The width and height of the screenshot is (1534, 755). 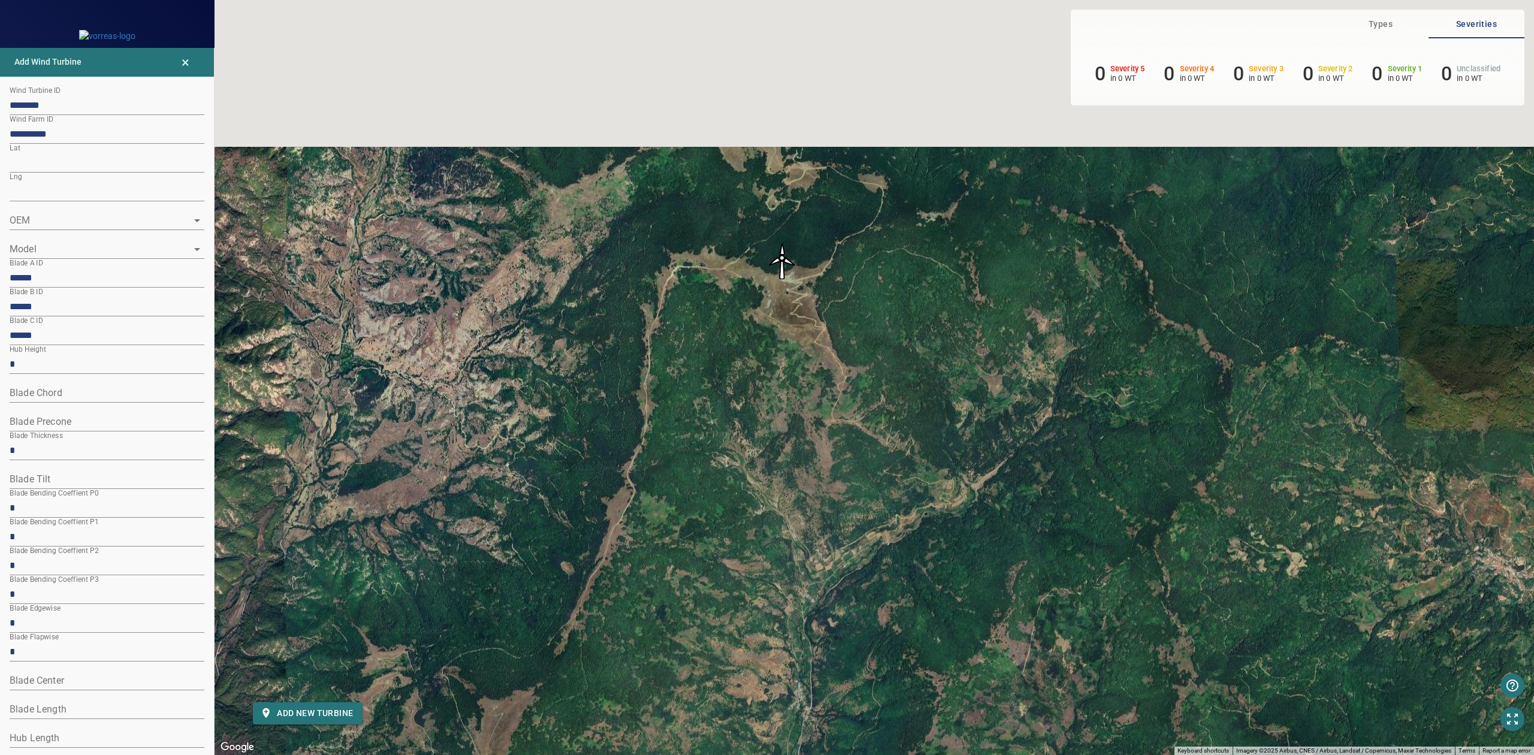 What do you see at coordinates (1128, 69) in the screenshot?
I see `h6: Severity 5` at bounding box center [1128, 69].